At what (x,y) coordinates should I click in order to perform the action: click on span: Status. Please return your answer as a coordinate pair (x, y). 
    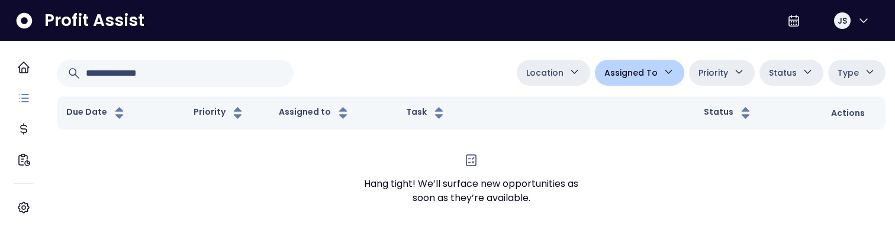
    Looking at the image, I should click on (782, 73).